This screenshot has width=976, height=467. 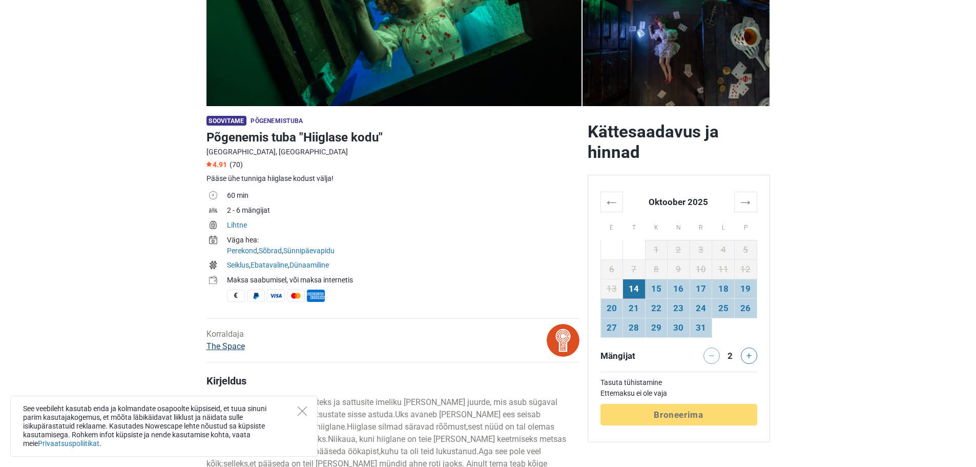 I want to click on td: 30, so click(x=679, y=327).